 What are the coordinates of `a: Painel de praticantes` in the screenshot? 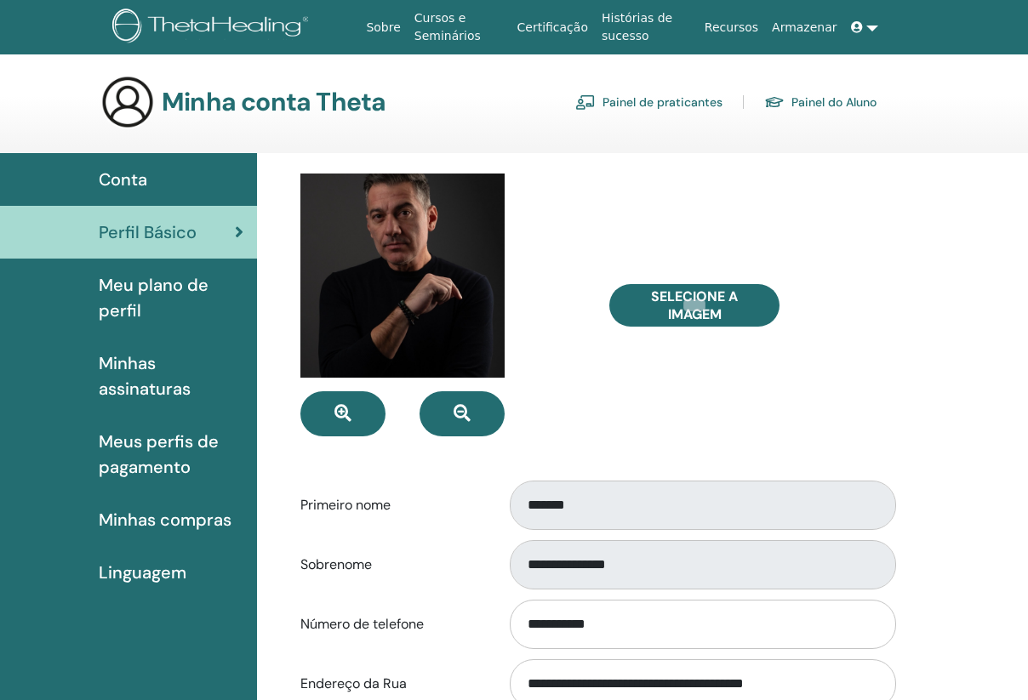 It's located at (648, 102).